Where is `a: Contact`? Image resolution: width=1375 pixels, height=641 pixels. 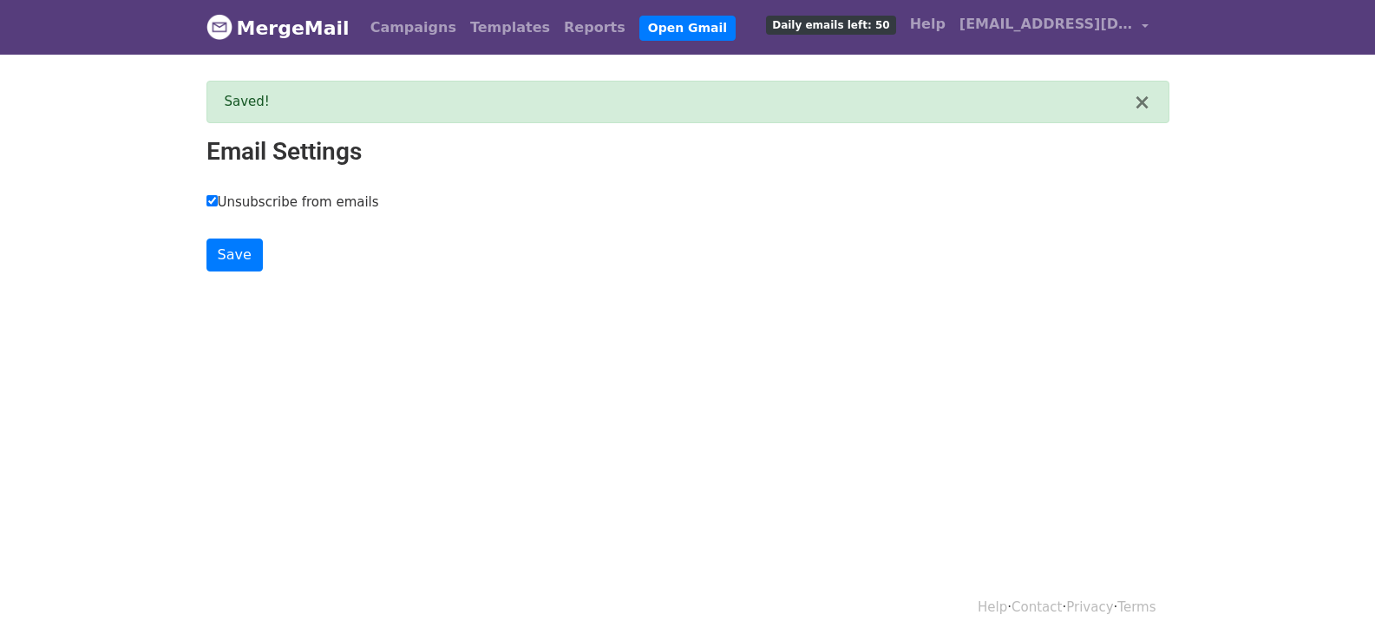
a: Contact is located at coordinates (1037, 607).